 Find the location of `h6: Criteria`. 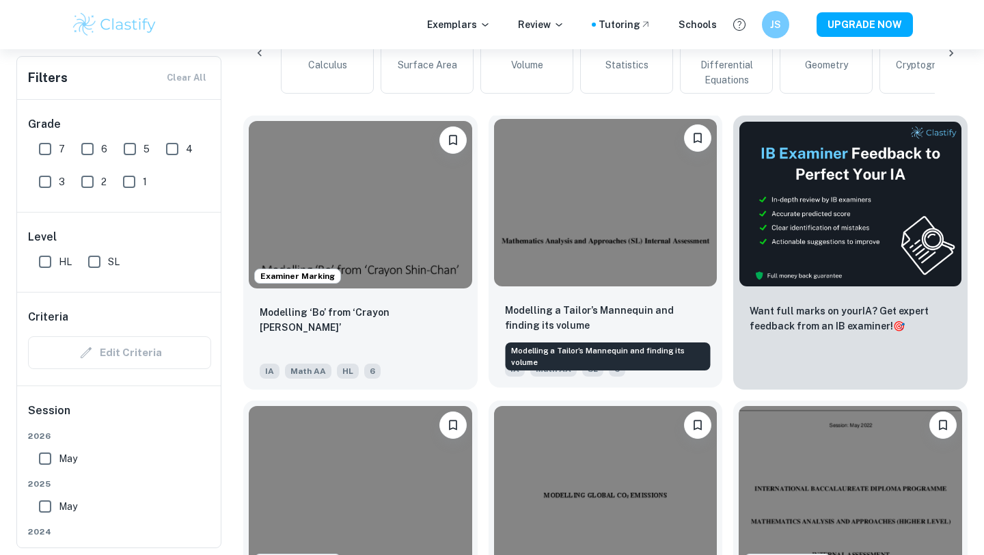

h6: Criteria is located at coordinates (48, 317).